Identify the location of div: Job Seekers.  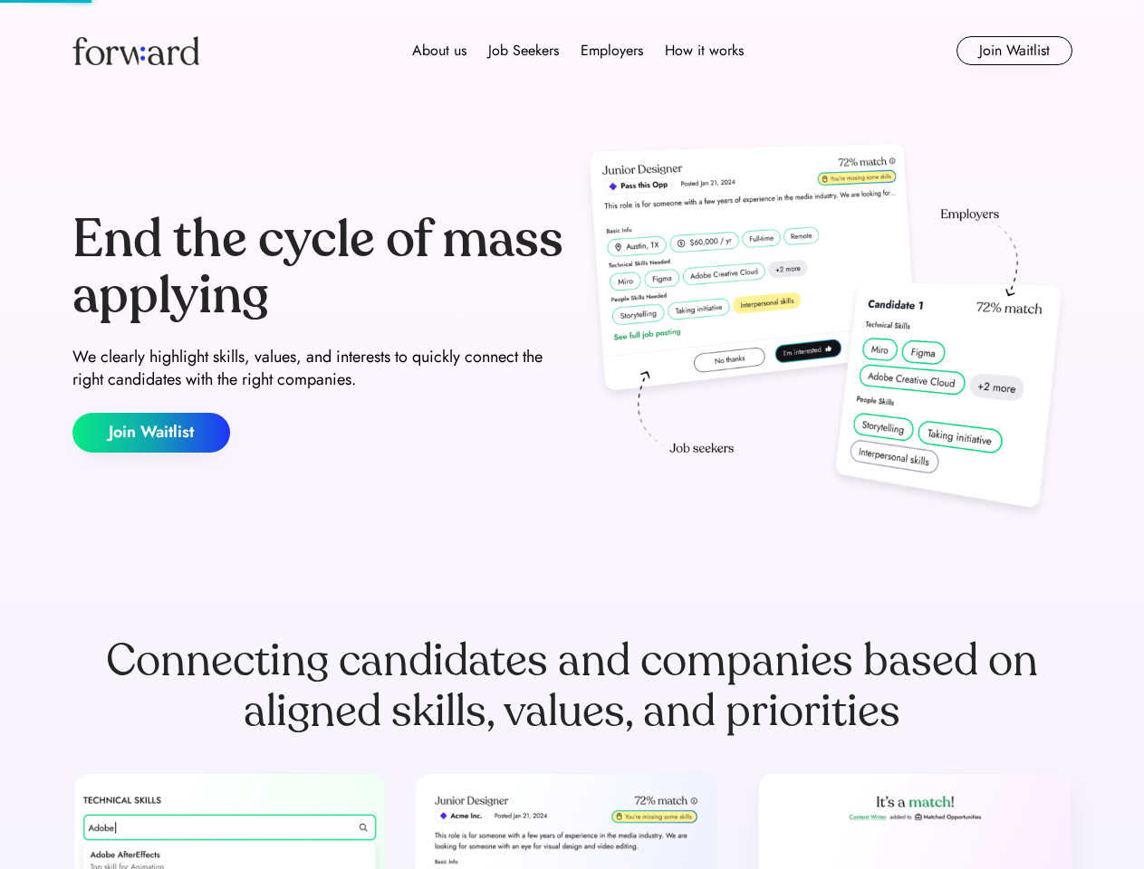
(523, 51).